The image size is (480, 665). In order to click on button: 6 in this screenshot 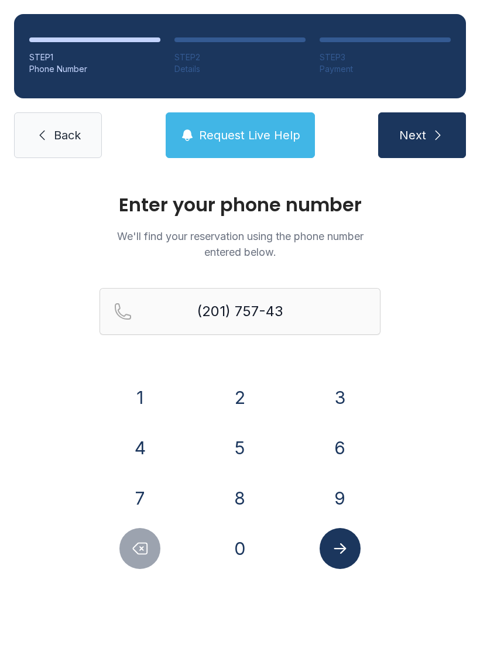, I will do `click(340, 448)`.